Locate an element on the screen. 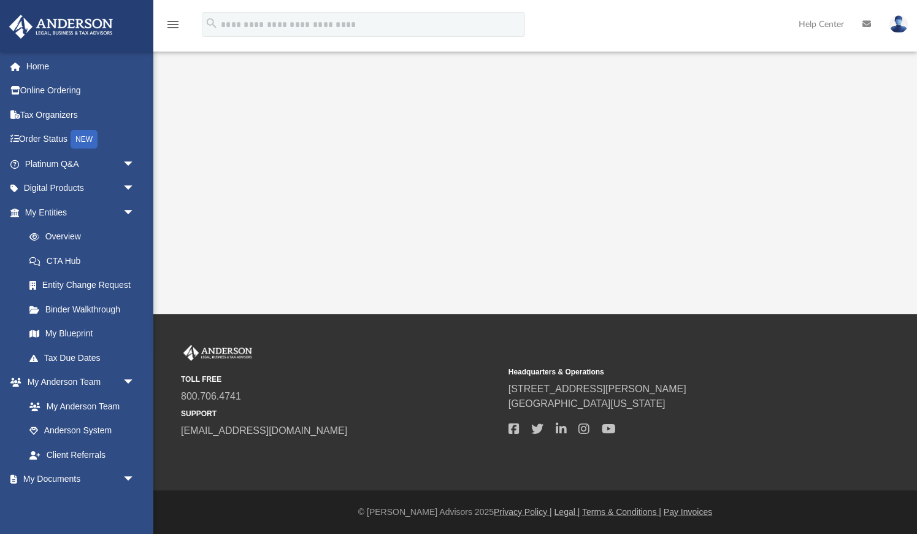 This screenshot has height=534, width=917. small: Headquarters & Operations is located at coordinates (668, 372).